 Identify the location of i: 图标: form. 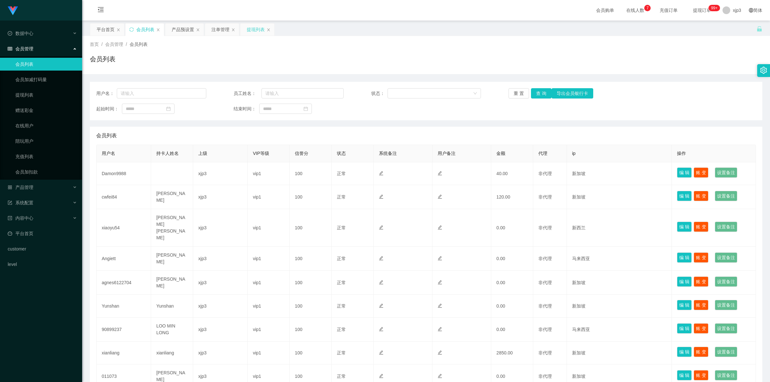
(10, 203).